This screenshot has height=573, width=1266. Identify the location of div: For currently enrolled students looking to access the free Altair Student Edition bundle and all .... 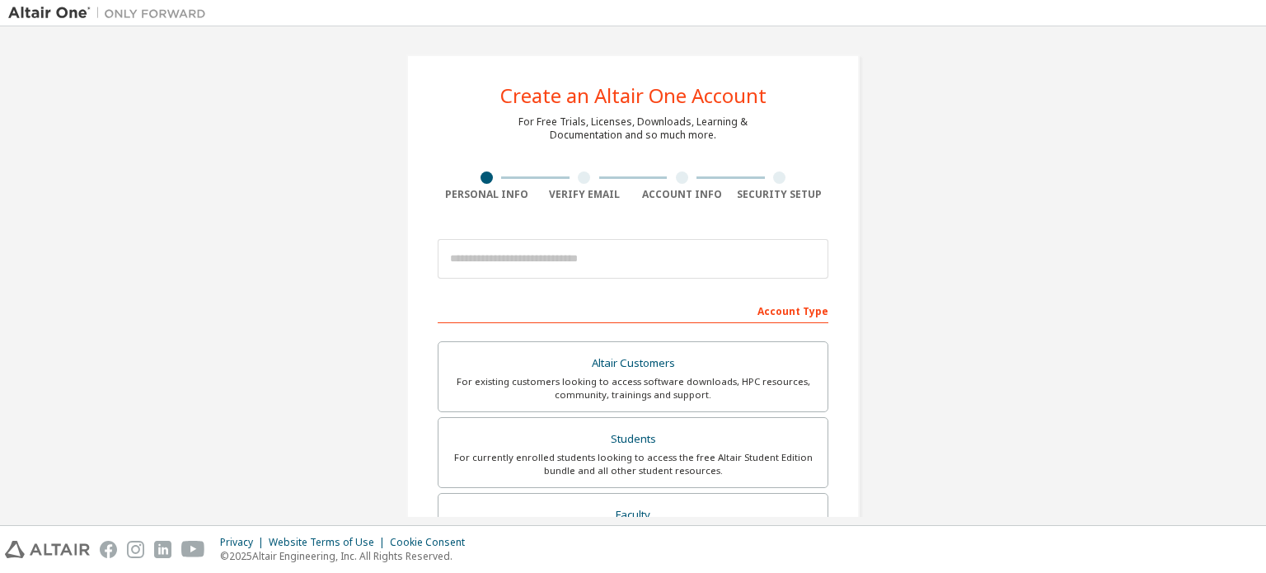
(633, 464).